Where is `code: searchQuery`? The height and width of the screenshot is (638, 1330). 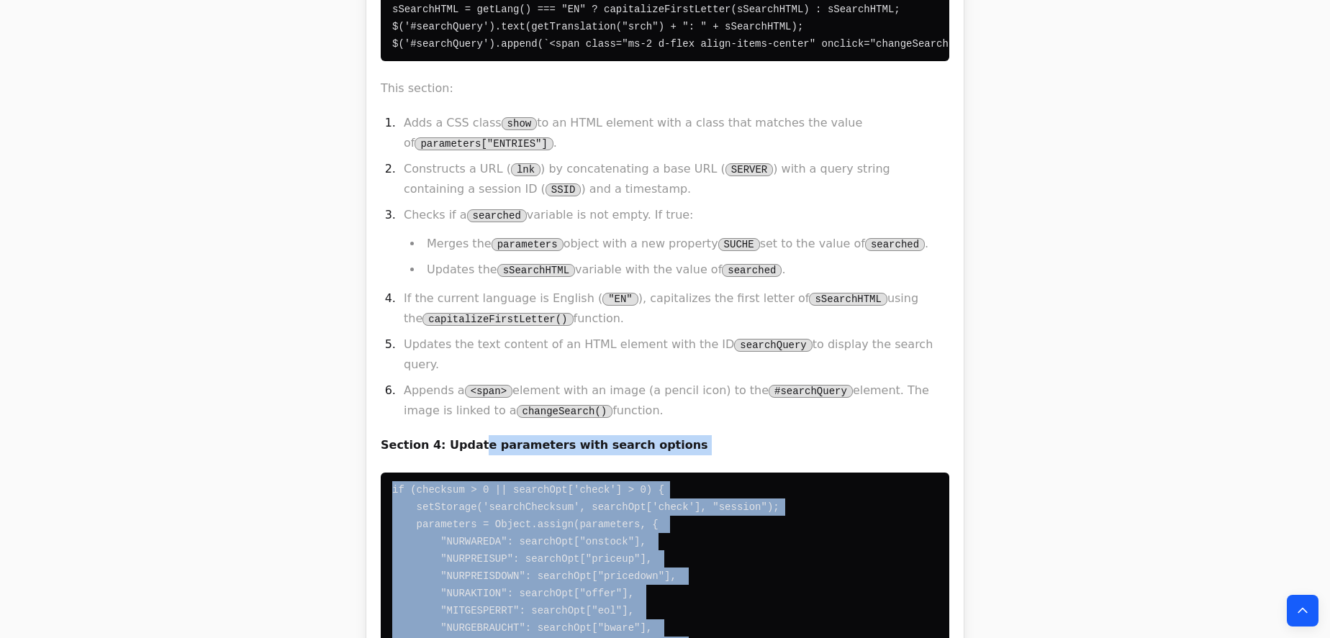 code: searchQuery is located at coordinates (773, 345).